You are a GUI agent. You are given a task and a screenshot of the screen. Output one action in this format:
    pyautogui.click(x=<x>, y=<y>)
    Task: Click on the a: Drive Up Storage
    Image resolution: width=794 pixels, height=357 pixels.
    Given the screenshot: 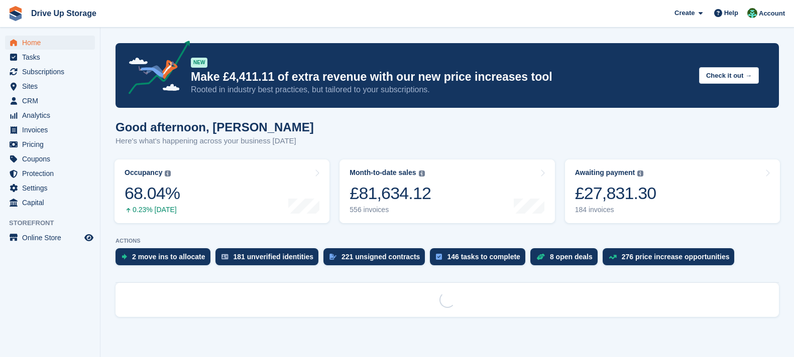 What is the action you would take?
    pyautogui.click(x=64, y=13)
    